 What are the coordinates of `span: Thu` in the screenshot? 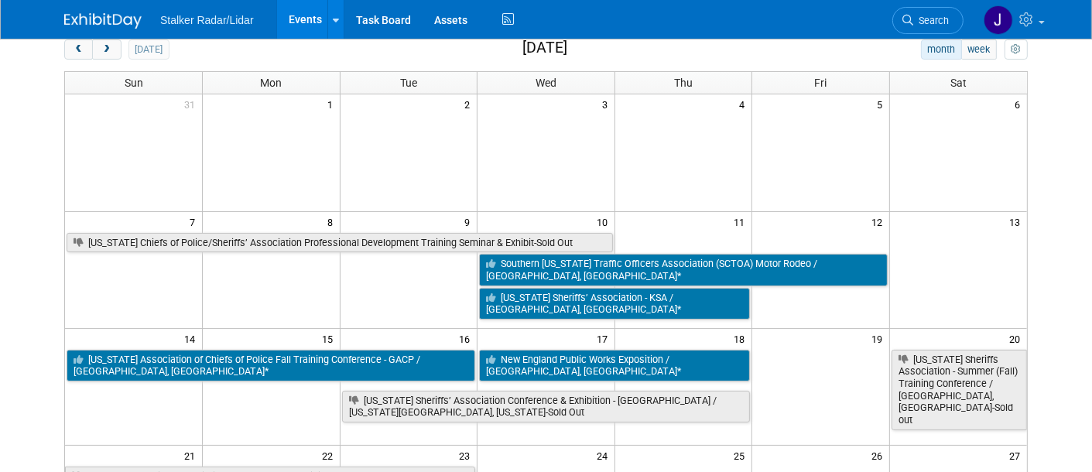 It's located at (683, 83).